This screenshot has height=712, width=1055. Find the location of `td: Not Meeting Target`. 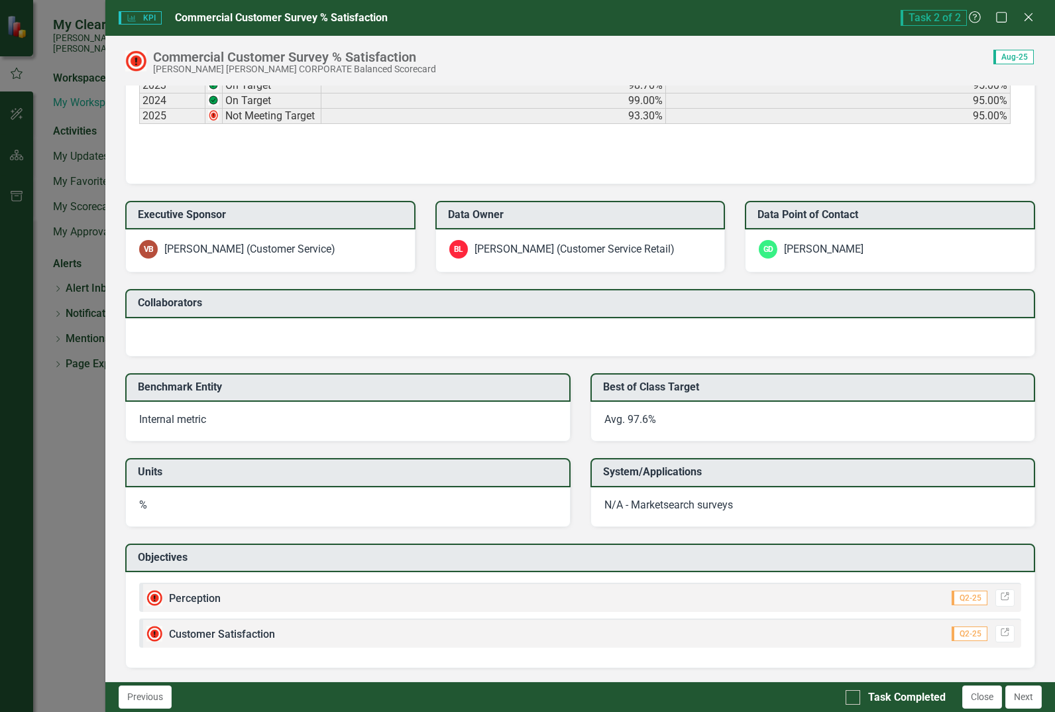

td: Not Meeting Target is located at coordinates (272, 116).